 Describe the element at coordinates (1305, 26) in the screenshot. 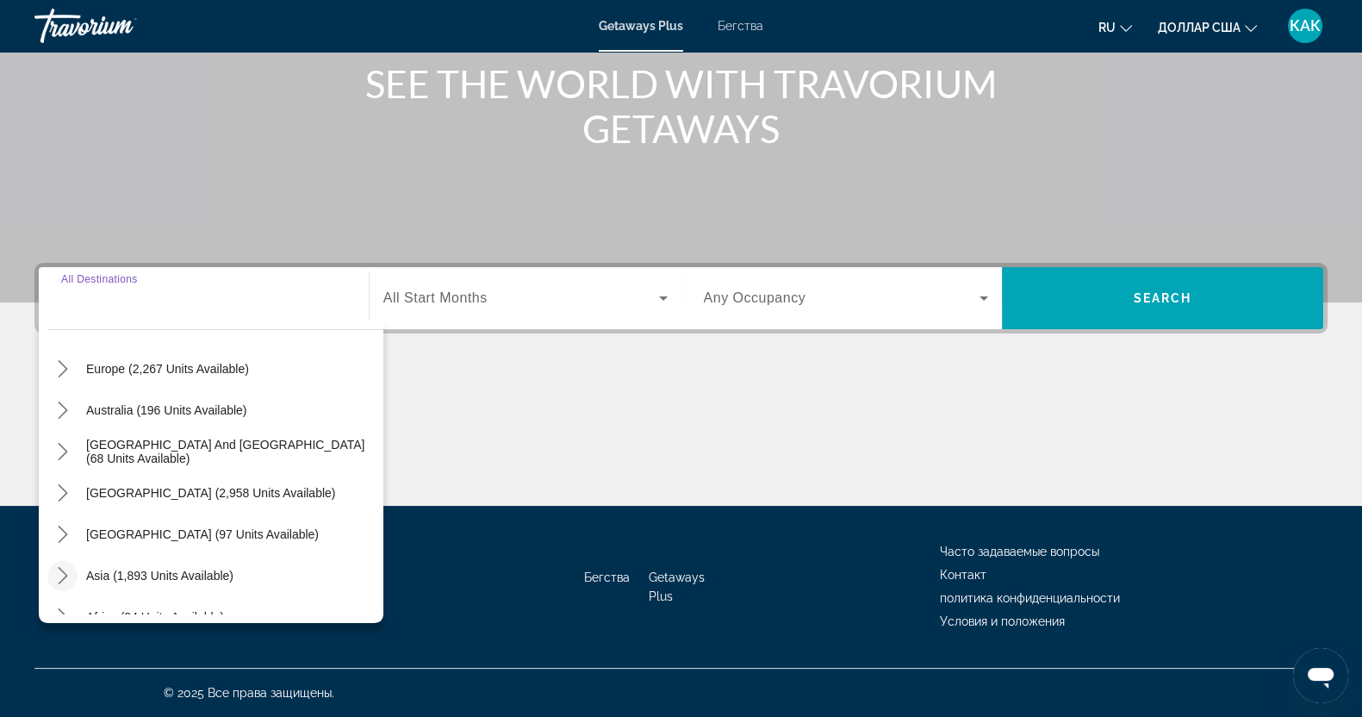

I see `button: Меню пользователя` at that location.